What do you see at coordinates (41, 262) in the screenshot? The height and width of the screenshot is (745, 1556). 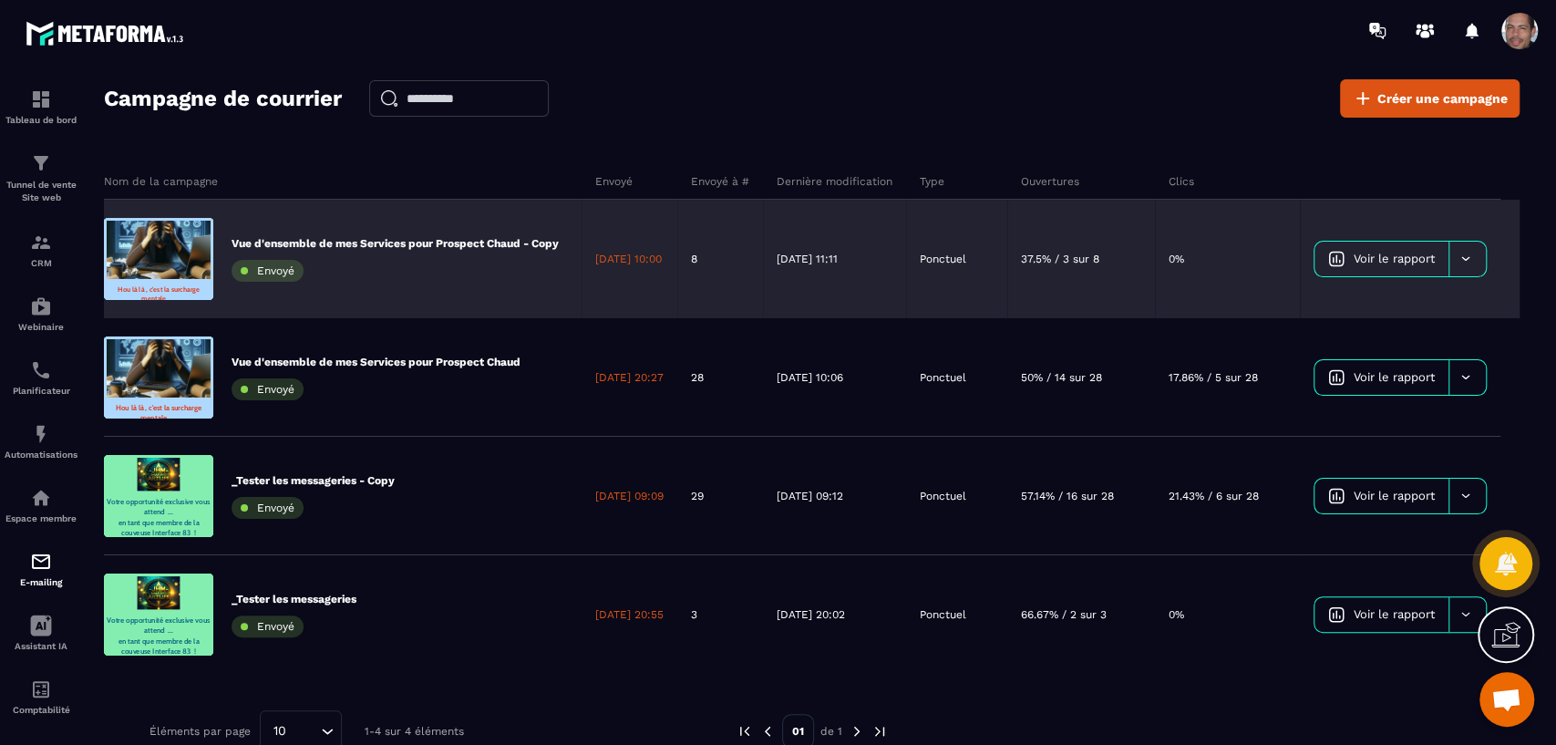 I see `p: CRM` at bounding box center [41, 262].